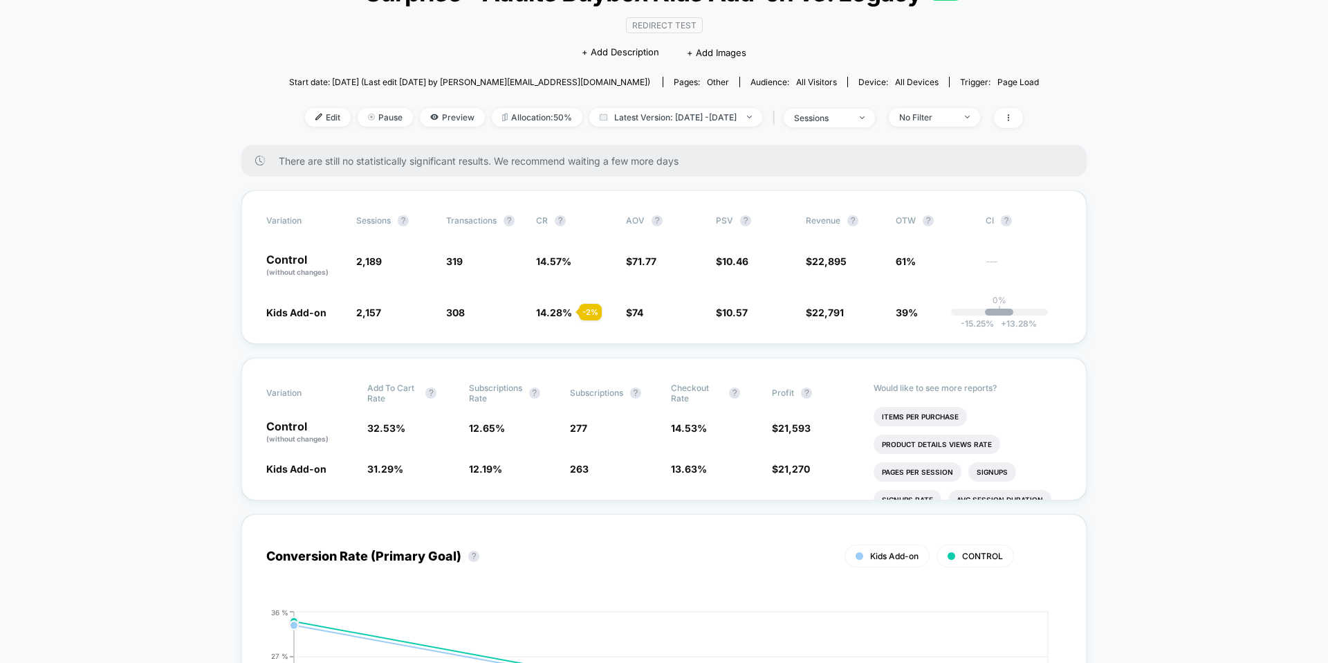  What do you see at coordinates (644, 261) in the screenshot?
I see `span: 71.77` at bounding box center [644, 261].